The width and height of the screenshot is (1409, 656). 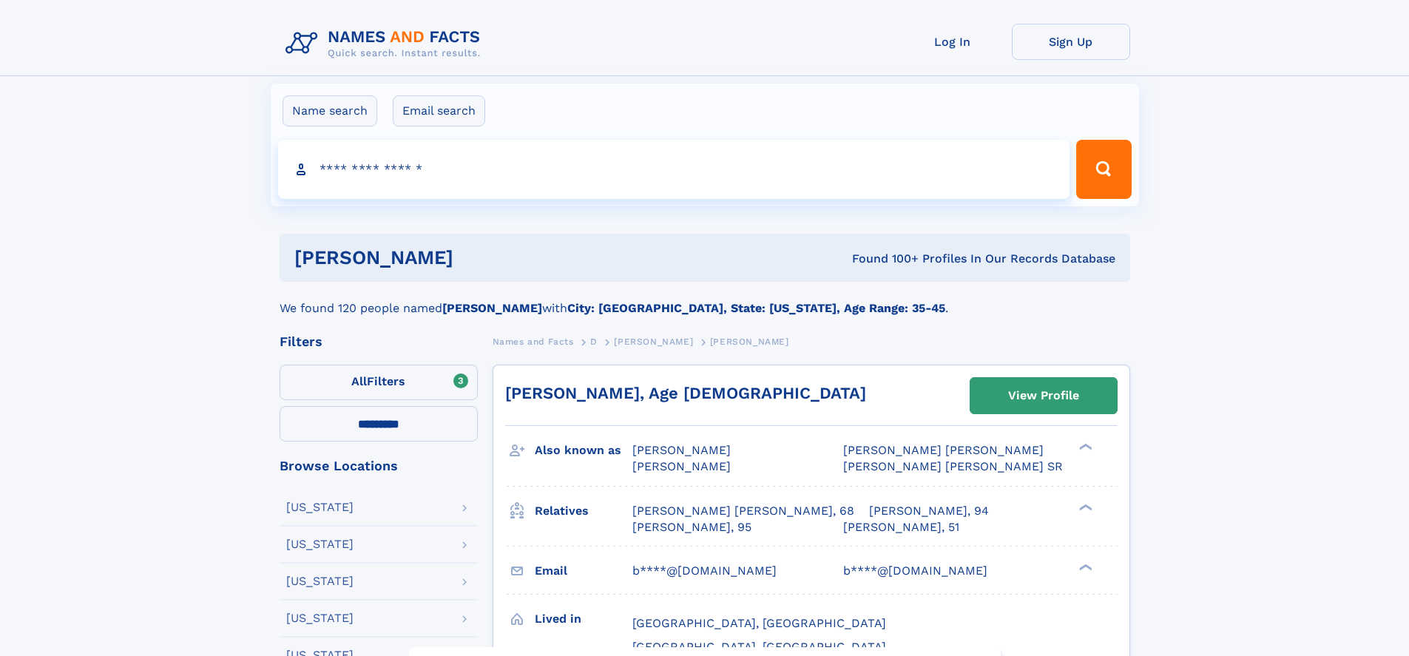 I want to click on a: D, so click(x=594, y=341).